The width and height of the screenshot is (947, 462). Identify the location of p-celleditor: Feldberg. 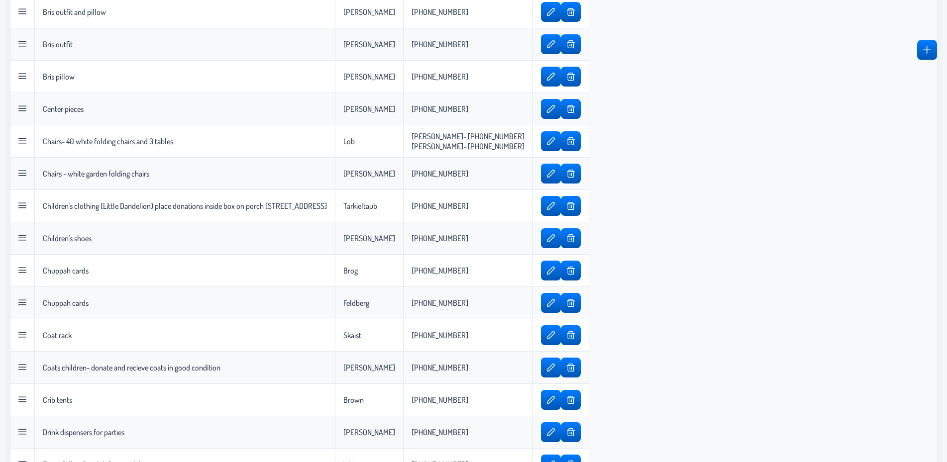
(356, 303).